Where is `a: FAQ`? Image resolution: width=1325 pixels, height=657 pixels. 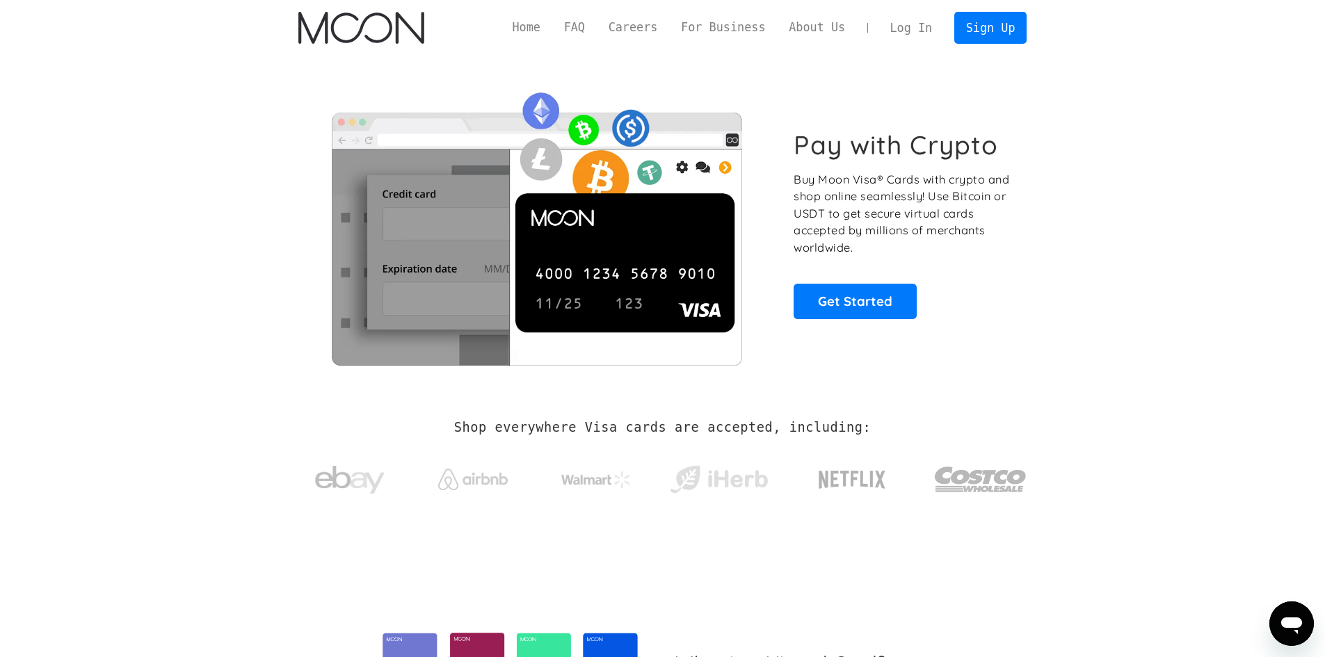
a: FAQ is located at coordinates (574, 27).